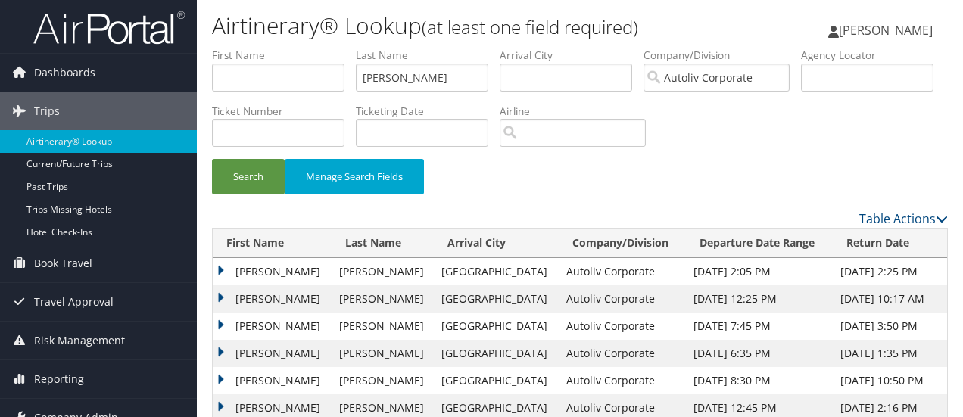 This screenshot has width=963, height=417. I want to click on label: Ticket Number, so click(284, 111).